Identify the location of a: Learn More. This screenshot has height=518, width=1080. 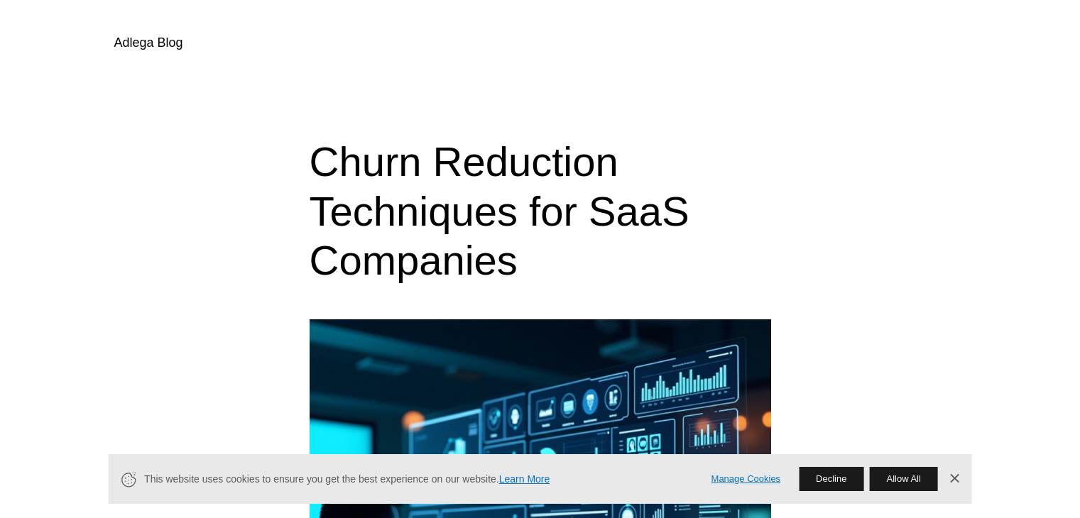
(525, 479).